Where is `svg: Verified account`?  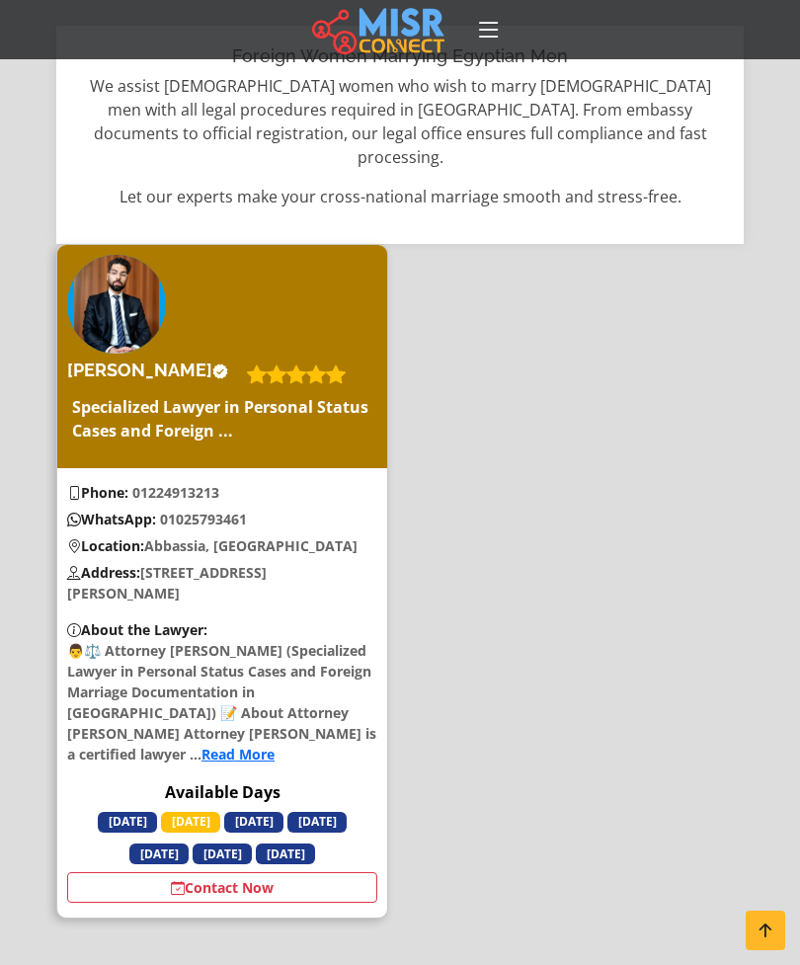 svg: Verified account is located at coordinates (220, 371).